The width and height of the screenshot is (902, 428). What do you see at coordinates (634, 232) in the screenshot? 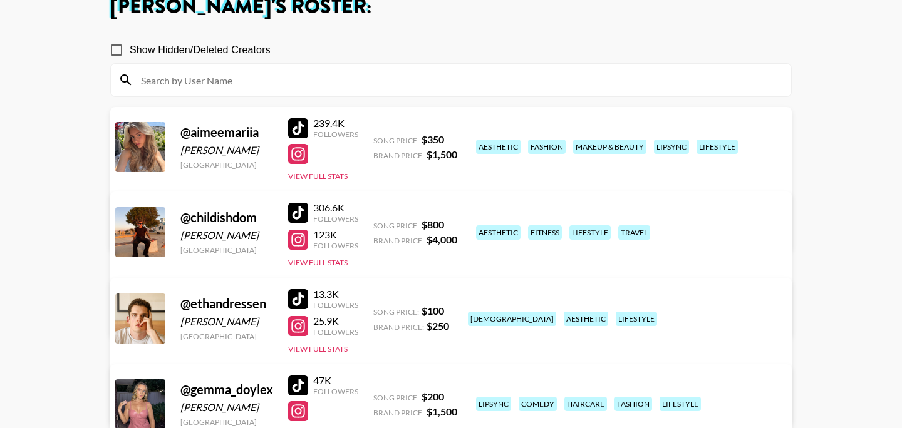
I see `div: travel` at bounding box center [634, 232].